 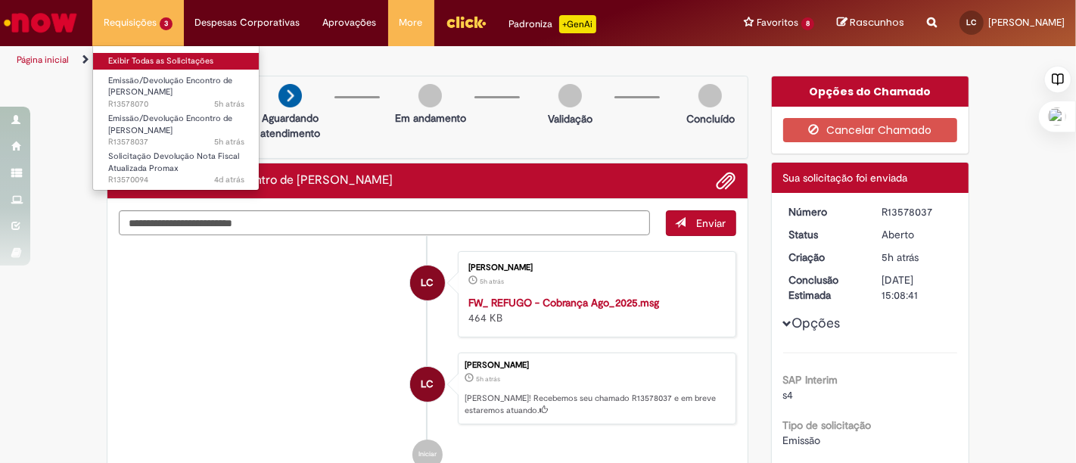 What do you see at coordinates (711, 223) in the screenshot?
I see `span: Enviar` at bounding box center [711, 223].